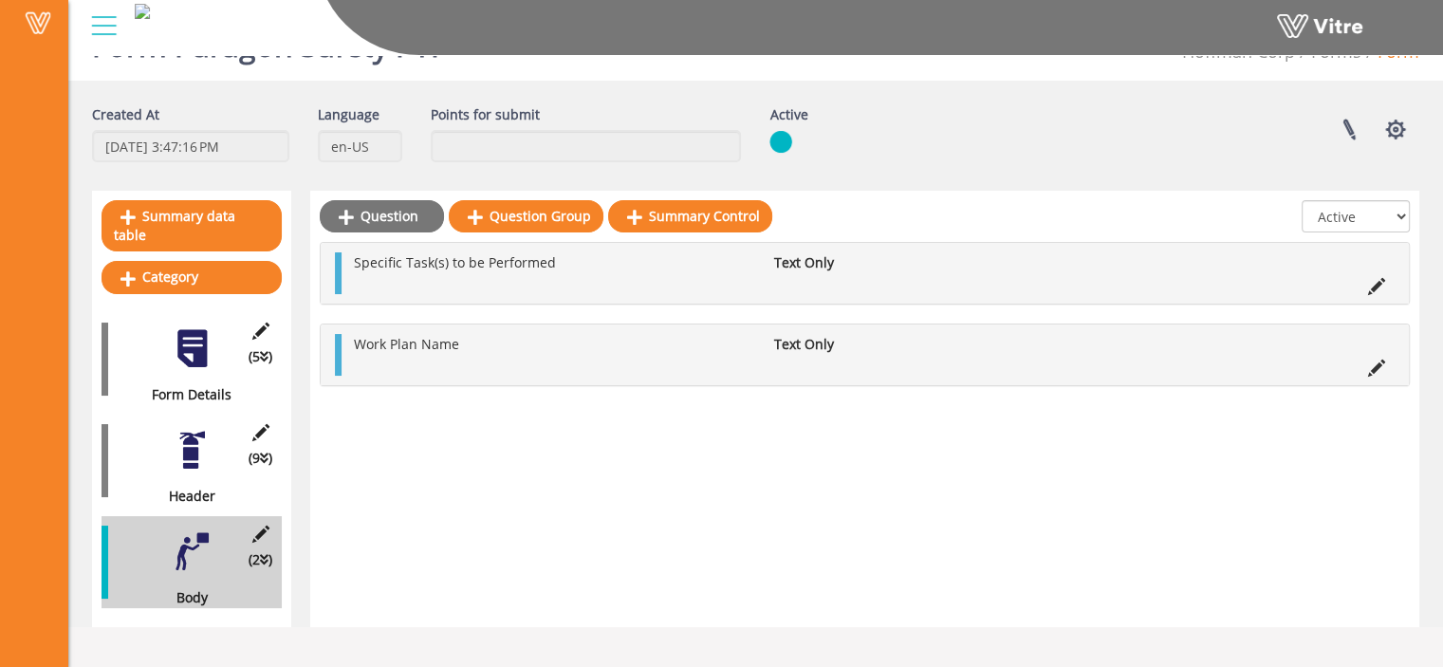 The image size is (1443, 667). Describe the element at coordinates (125, 115) in the screenshot. I see `label: Created At` at that location.